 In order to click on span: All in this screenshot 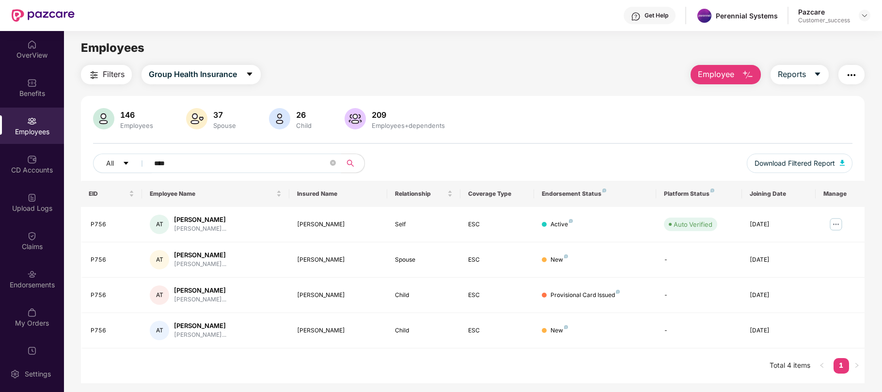, I will do `click(110, 163)`.